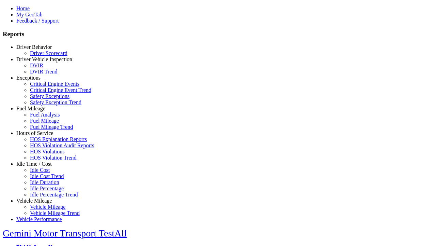 The width and height of the screenshot is (436, 246). What do you see at coordinates (55, 212) in the screenshot?
I see `a: Vehicle Mileage Trend` at bounding box center [55, 212].